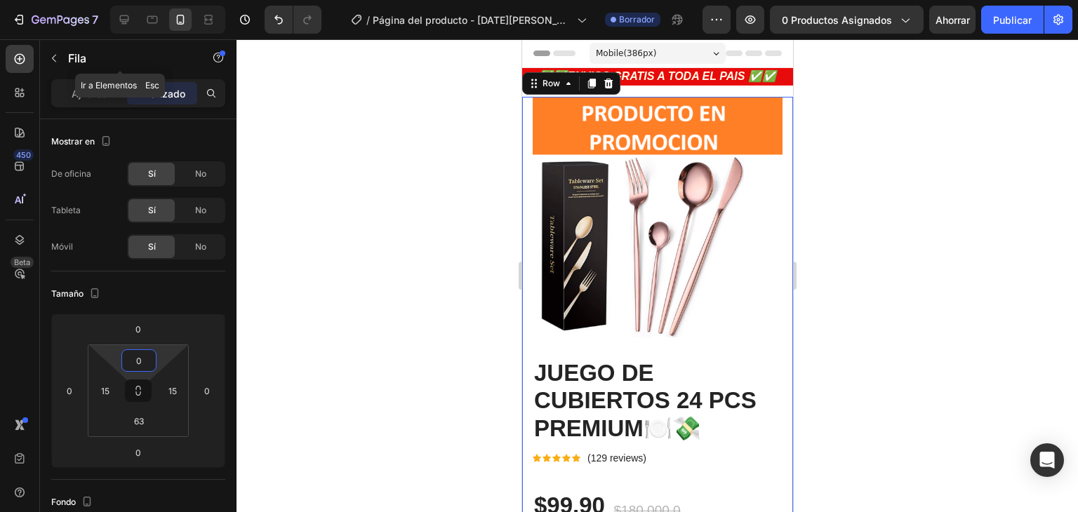 The image size is (1078, 512). I want to click on font: 450, so click(23, 155).